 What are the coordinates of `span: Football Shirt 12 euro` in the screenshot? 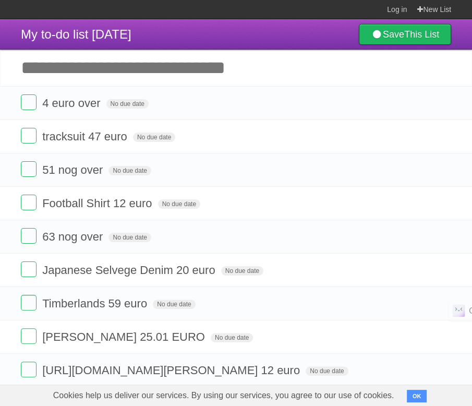 It's located at (98, 203).